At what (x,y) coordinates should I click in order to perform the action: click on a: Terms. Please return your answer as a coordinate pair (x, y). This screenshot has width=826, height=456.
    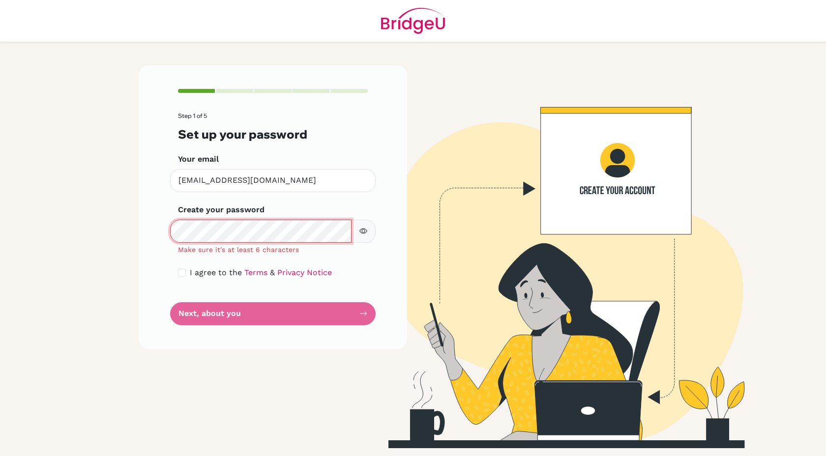
    Looking at the image, I should click on (256, 272).